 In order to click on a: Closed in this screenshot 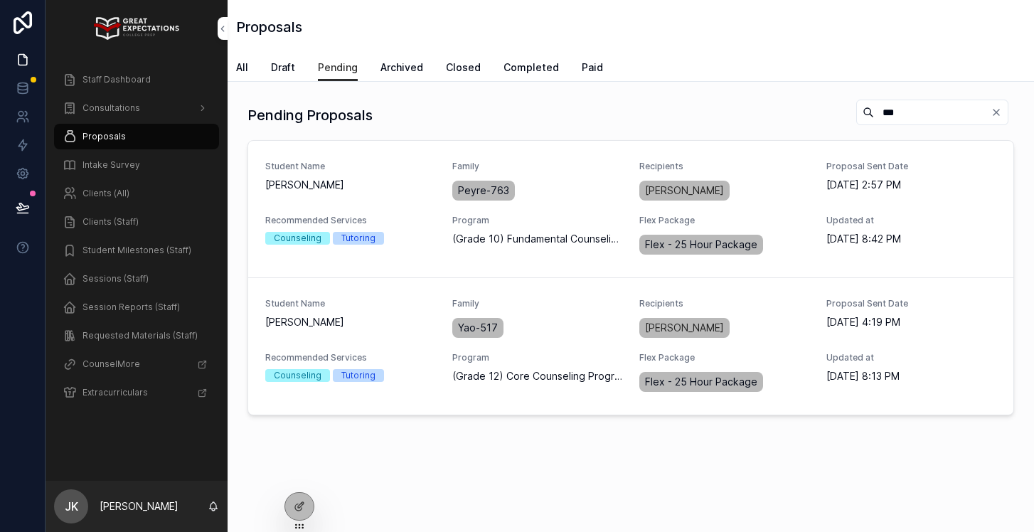, I will do `click(463, 69)`.